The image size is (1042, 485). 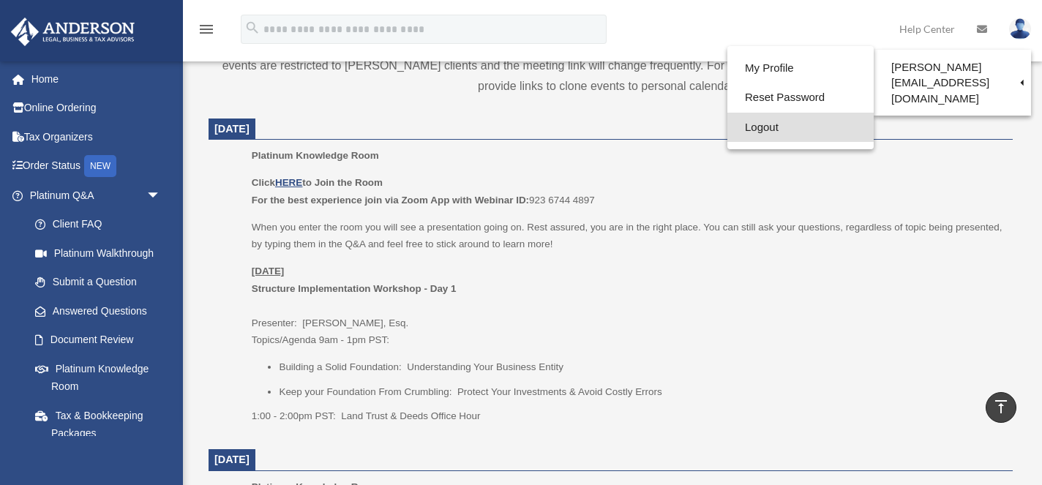 What do you see at coordinates (97, 79) in the screenshot?
I see `a: Home` at bounding box center [97, 79].